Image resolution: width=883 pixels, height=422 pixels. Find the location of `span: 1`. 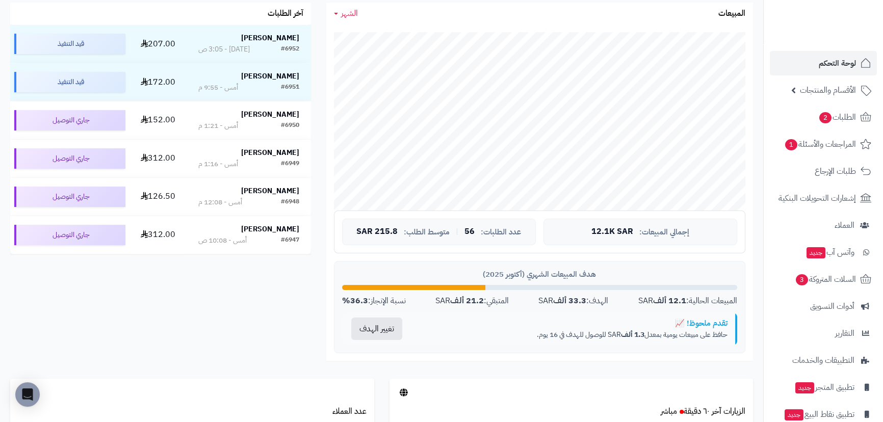

span: 1 is located at coordinates (791, 145).